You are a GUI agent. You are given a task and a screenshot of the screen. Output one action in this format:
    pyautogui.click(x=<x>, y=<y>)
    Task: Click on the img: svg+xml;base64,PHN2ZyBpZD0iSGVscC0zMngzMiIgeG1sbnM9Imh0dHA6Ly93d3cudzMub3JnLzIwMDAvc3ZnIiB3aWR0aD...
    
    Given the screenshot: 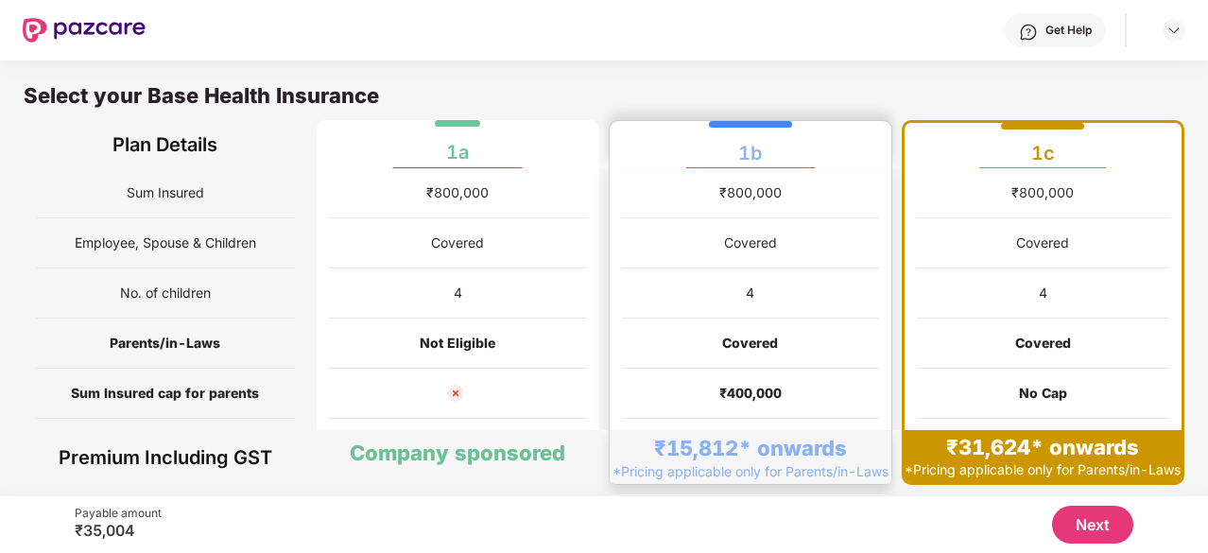 What is the action you would take?
    pyautogui.click(x=1028, y=32)
    